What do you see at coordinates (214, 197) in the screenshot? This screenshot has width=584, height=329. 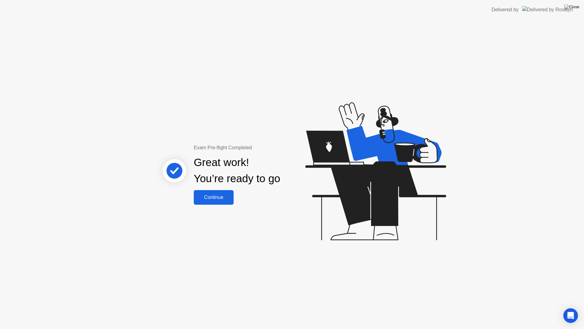 I see `button: Continue` at bounding box center [214, 197].